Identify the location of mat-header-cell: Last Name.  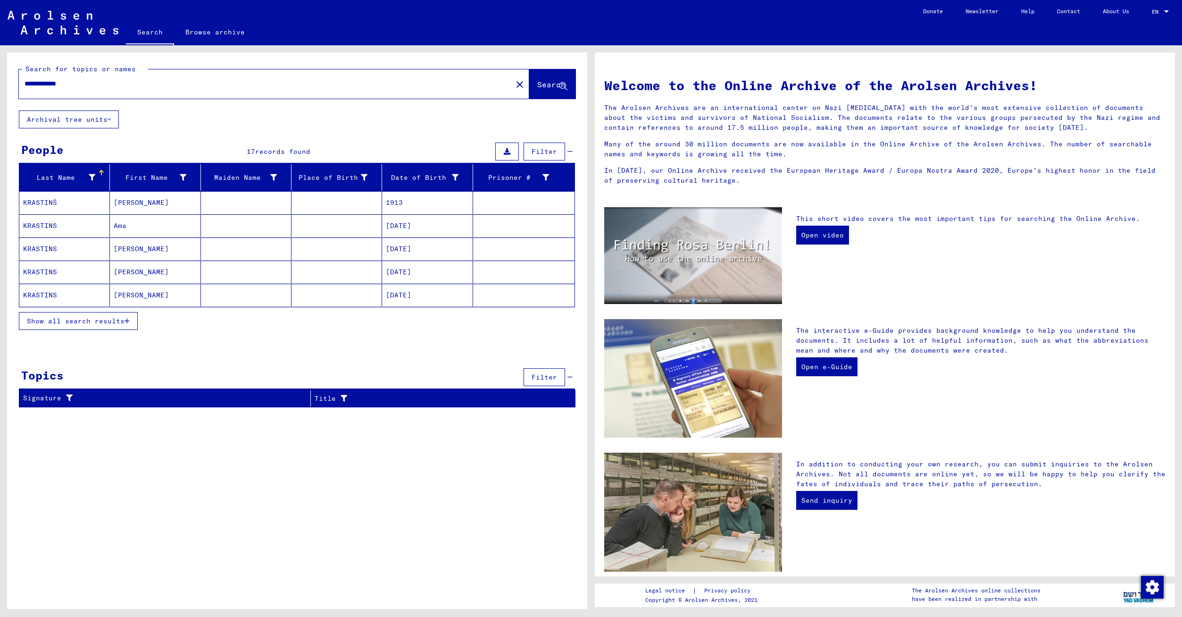
(65, 177).